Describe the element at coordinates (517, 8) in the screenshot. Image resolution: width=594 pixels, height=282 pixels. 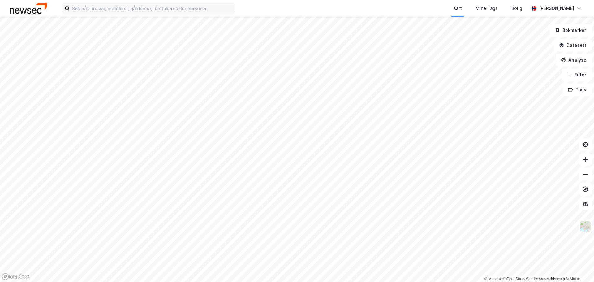
I see `div: Bolig` at that location.